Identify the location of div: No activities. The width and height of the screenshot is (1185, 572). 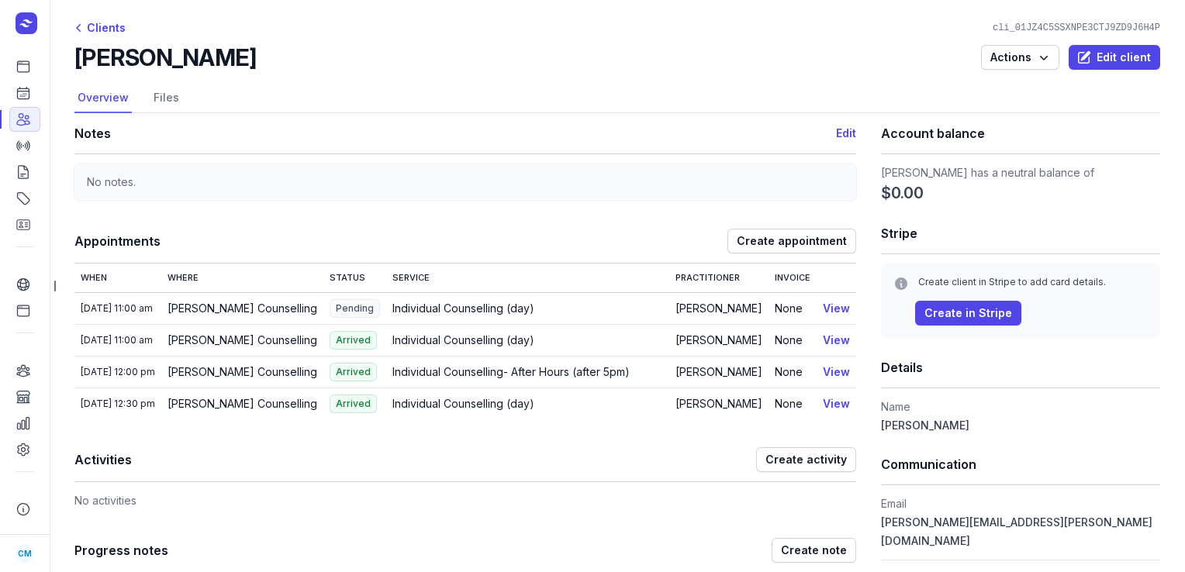
(465, 496).